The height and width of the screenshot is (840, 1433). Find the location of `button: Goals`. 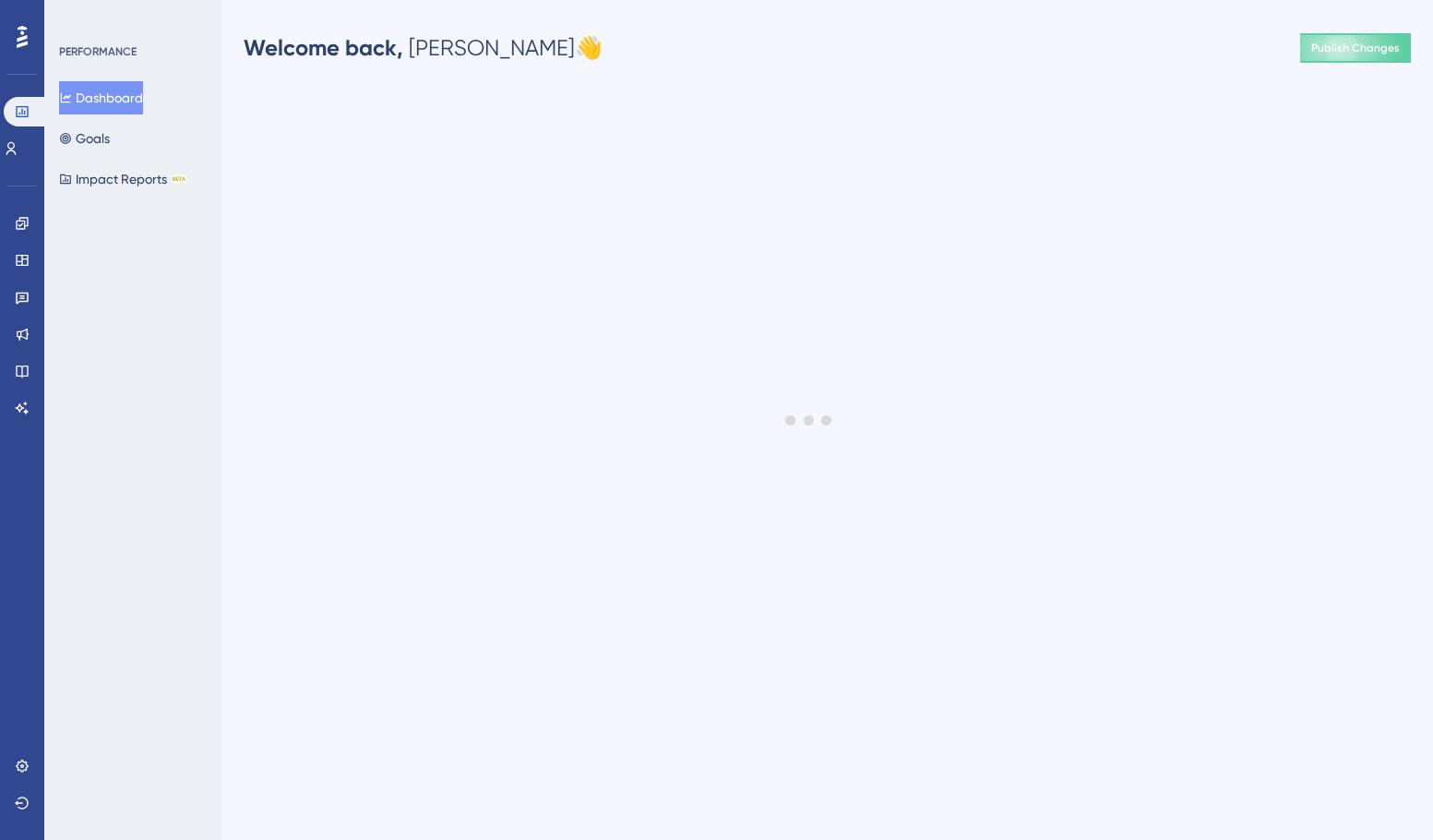

button: Goals is located at coordinates (84, 138).